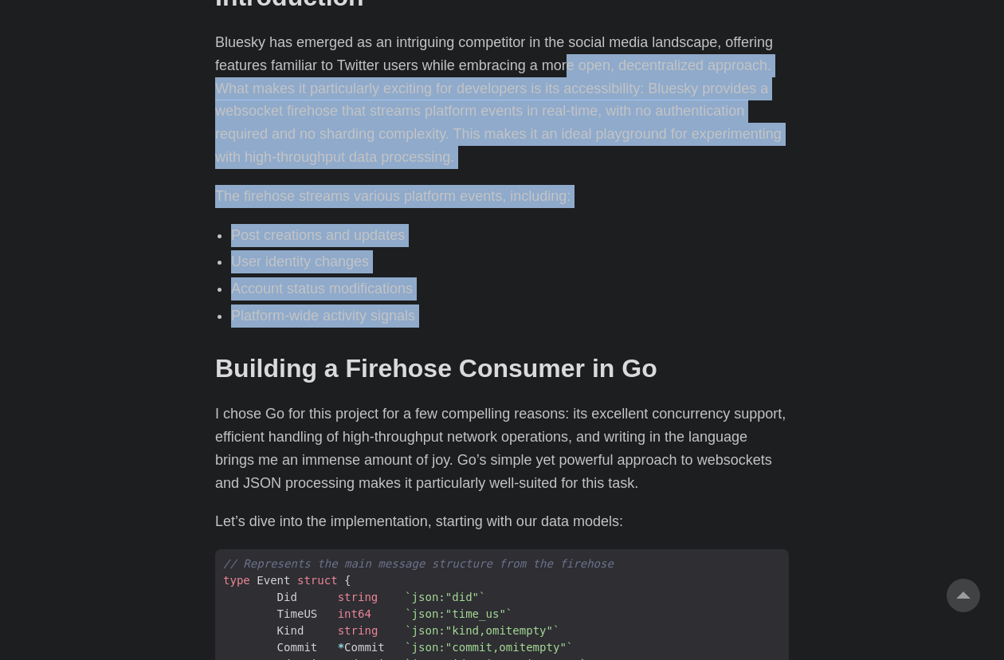 This screenshot has width=1004, height=660. I want to click on h2: Building a Firehose Consumer in Go, so click(502, 368).